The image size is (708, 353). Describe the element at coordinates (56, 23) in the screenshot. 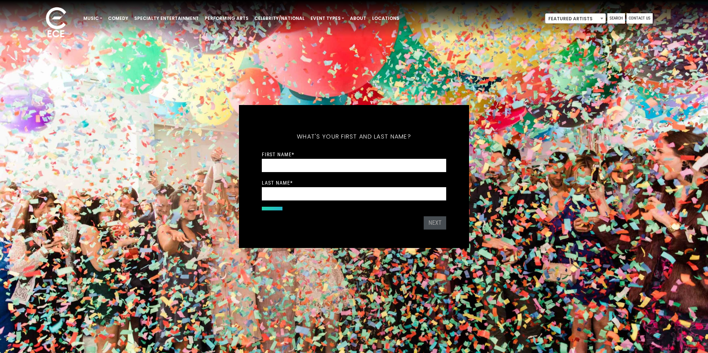

I see `img: ece_new_logo_whitev2-1.png` at that location.